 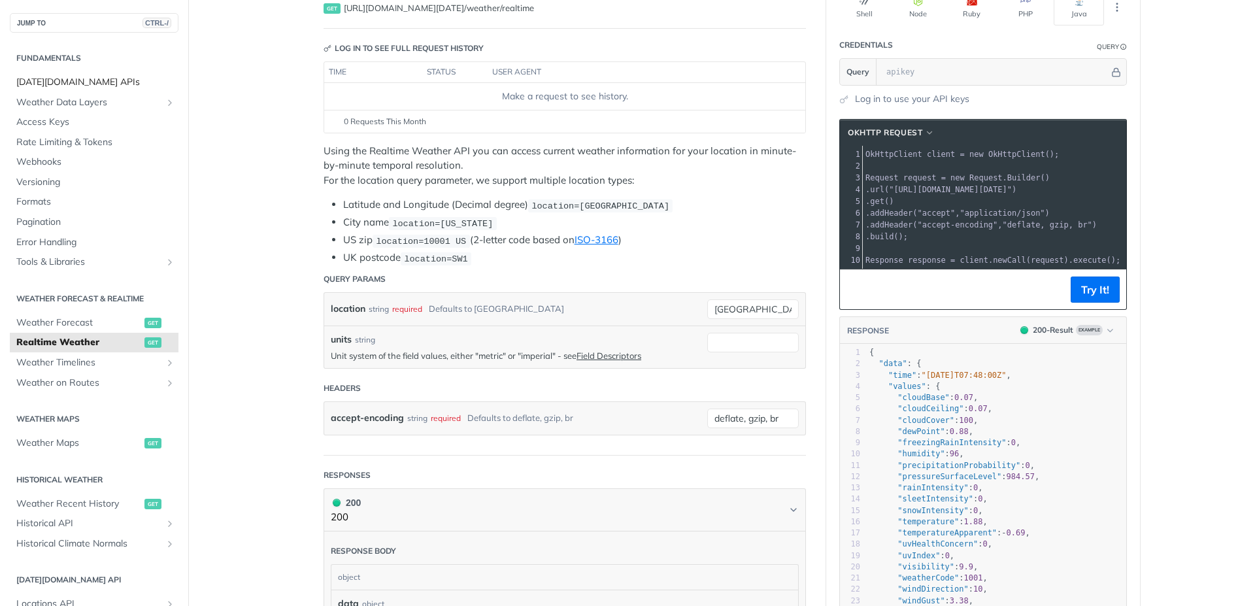 I want to click on span: CTRL-/, so click(x=157, y=23).